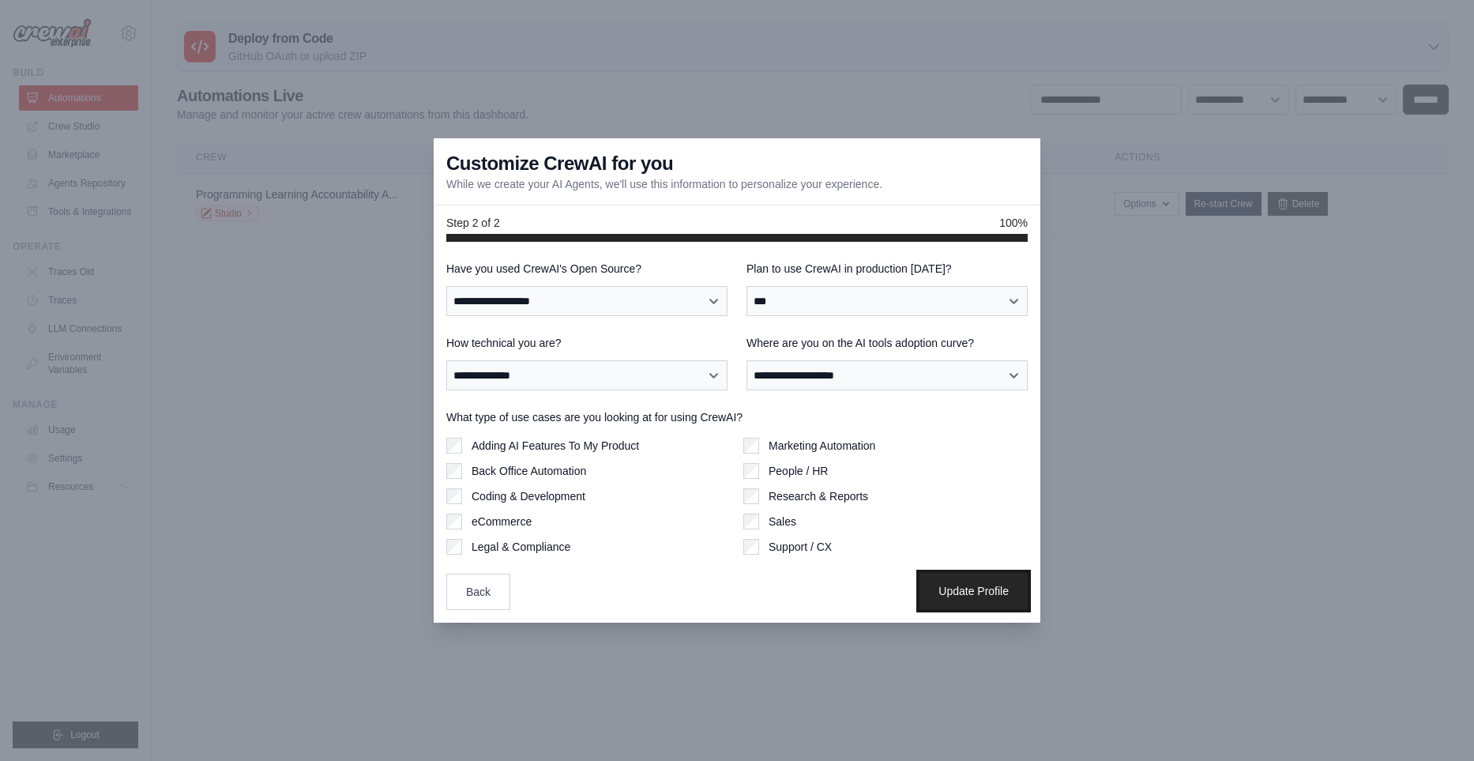 This screenshot has height=761, width=1474. What do you see at coordinates (1014, 223) in the screenshot?
I see `span: 100%` at bounding box center [1014, 223].